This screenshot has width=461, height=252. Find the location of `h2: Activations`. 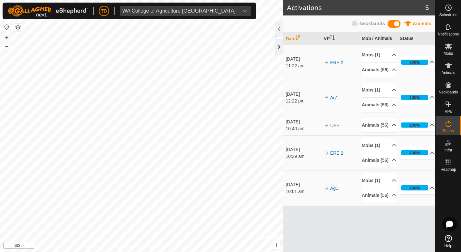

h2: Activations is located at coordinates (356, 8).